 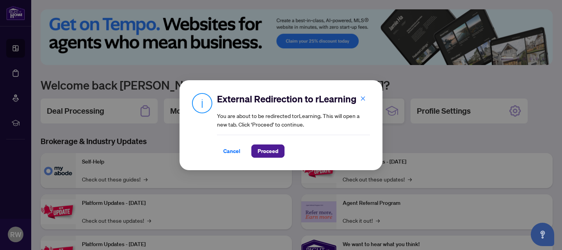 What do you see at coordinates (542, 235) in the screenshot?
I see `button: Open asap` at bounding box center [542, 235].